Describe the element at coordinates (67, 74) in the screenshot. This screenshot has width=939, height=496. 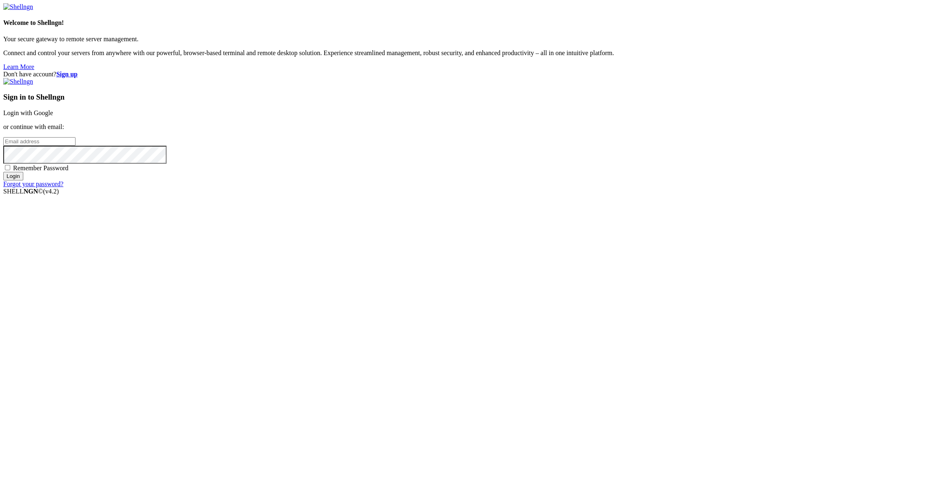
I see `strong: Sign up` at that location.